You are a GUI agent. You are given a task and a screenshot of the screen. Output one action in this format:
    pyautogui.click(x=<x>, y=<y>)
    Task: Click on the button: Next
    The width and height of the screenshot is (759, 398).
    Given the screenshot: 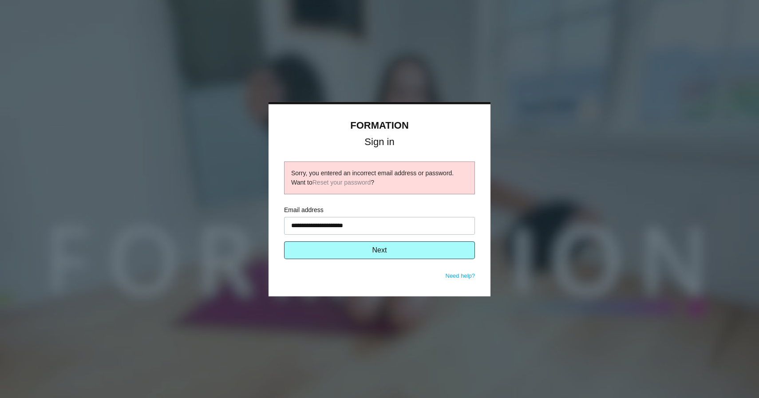 What is the action you would take?
    pyautogui.click(x=380, y=250)
    